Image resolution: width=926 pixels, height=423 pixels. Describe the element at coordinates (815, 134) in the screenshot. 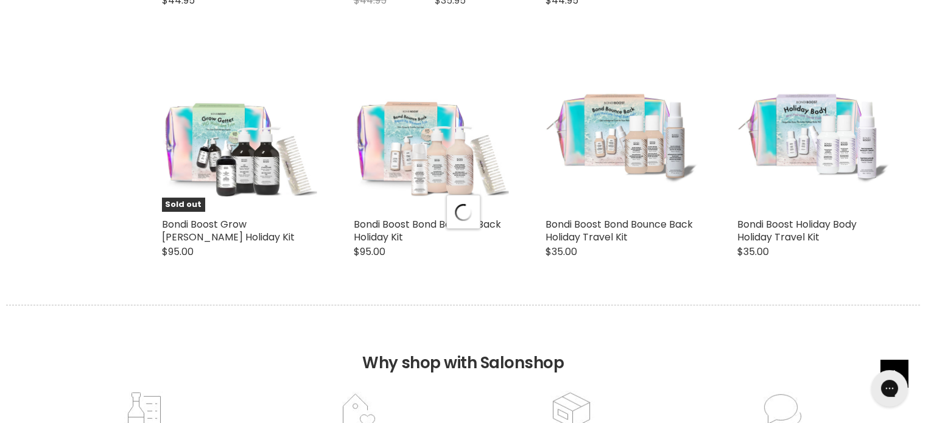

I see `img: Bondi Boost Holiday Body Holiday Travel Kit` at that location.